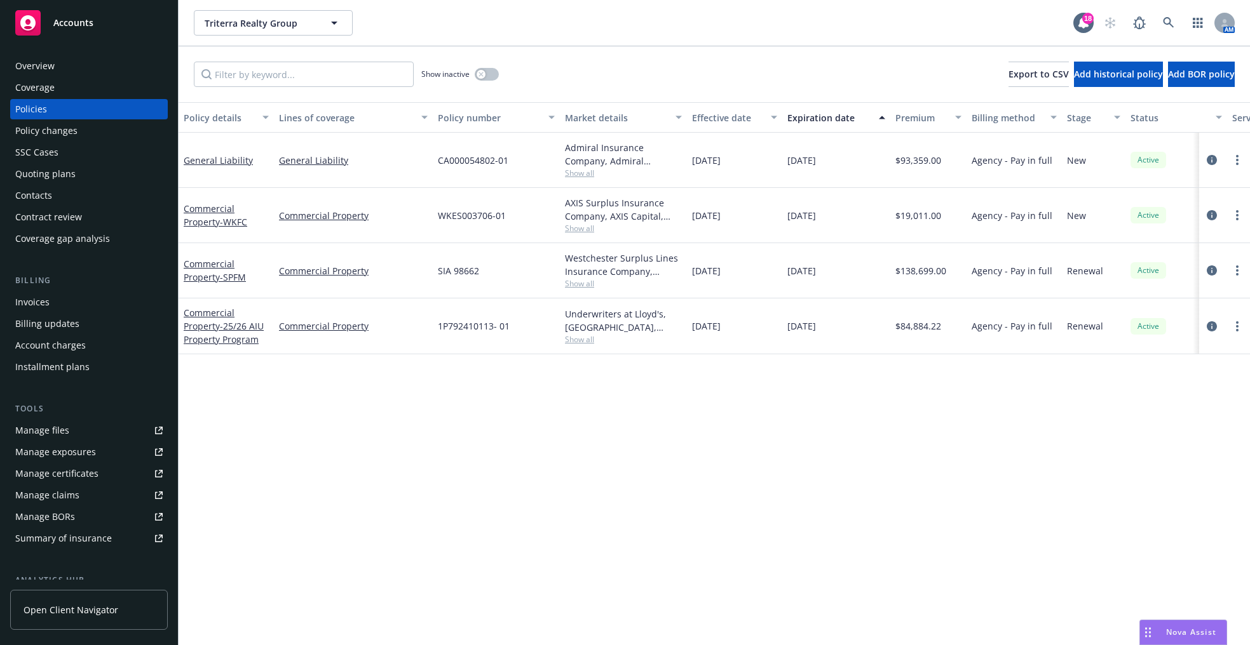  What do you see at coordinates (47, 324) in the screenshot?
I see `div: Billing updates` at bounding box center [47, 324].